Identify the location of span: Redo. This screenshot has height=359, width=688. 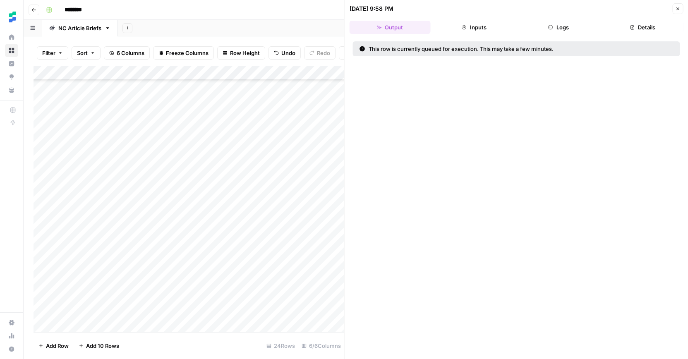
(324, 53).